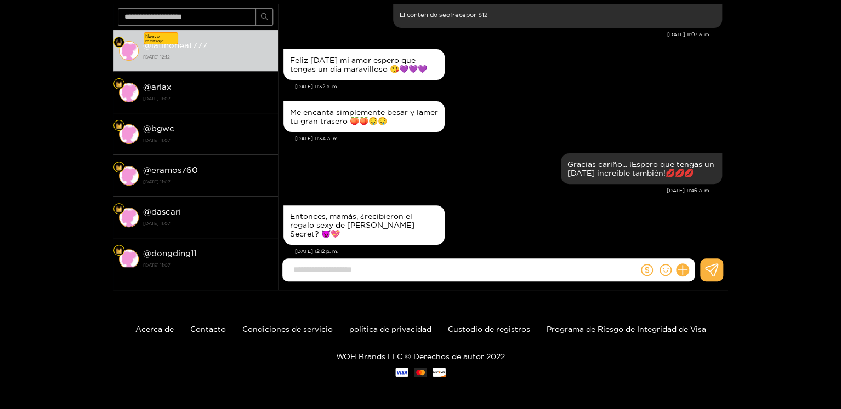  Describe the element at coordinates (456, 15) in the screenshot. I see `font: ofrece` at that location.